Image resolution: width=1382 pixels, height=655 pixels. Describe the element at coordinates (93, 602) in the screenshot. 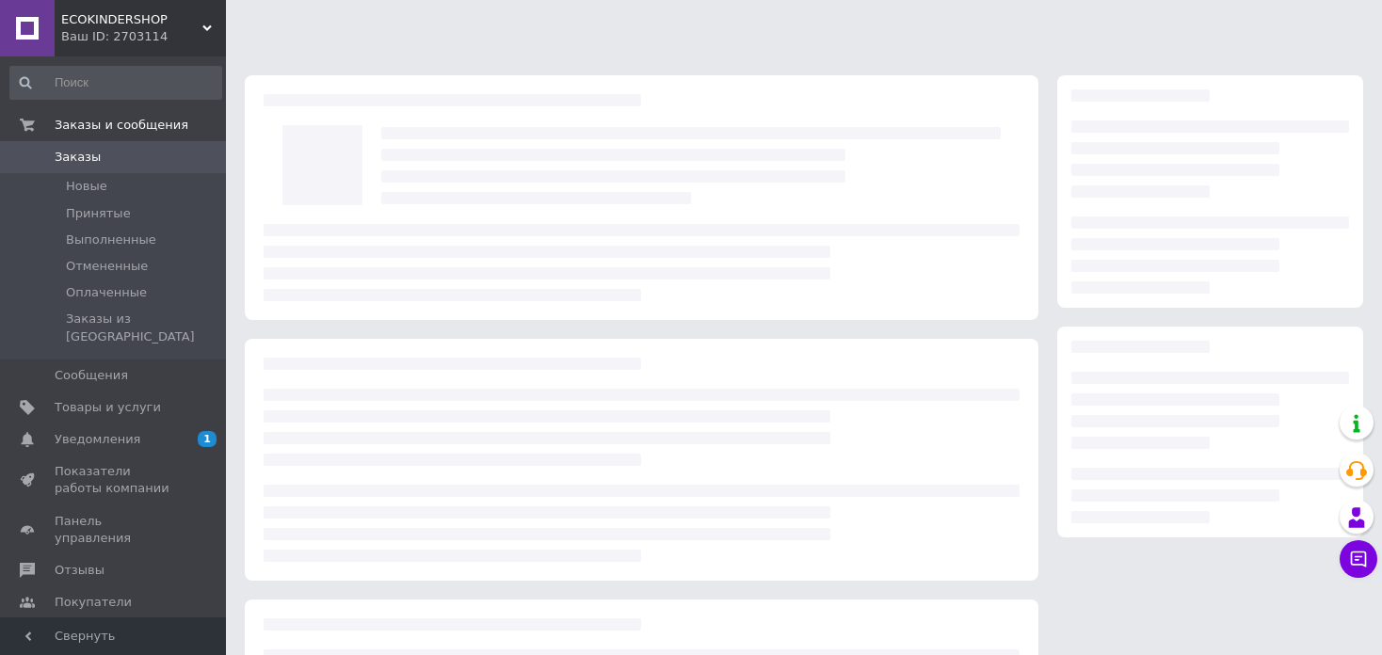

I see `span: Покупатели` at that location.